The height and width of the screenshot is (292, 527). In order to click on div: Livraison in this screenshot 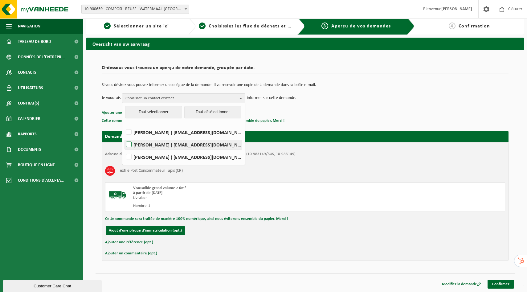, I will do `click(231, 198)`.